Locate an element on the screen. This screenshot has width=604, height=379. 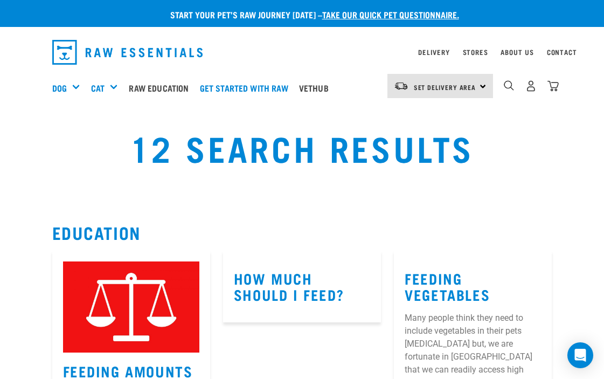
a: Delivery is located at coordinates (434, 52).